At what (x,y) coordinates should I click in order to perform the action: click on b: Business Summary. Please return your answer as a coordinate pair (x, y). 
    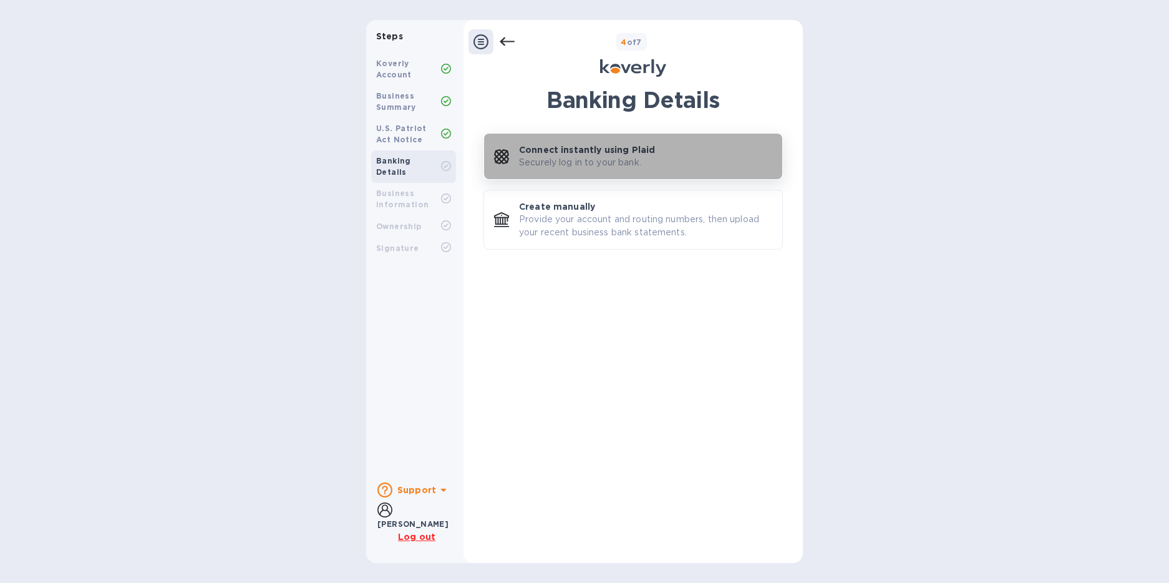
    Looking at the image, I should click on (396, 101).